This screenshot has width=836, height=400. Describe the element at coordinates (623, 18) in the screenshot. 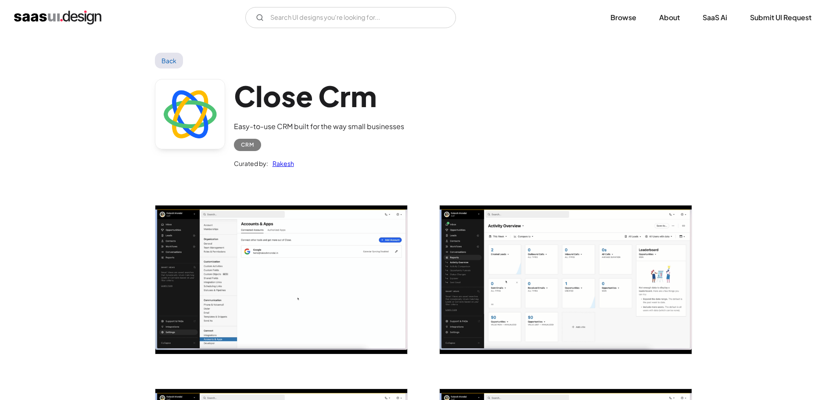

I see `a: Browse` at that location.